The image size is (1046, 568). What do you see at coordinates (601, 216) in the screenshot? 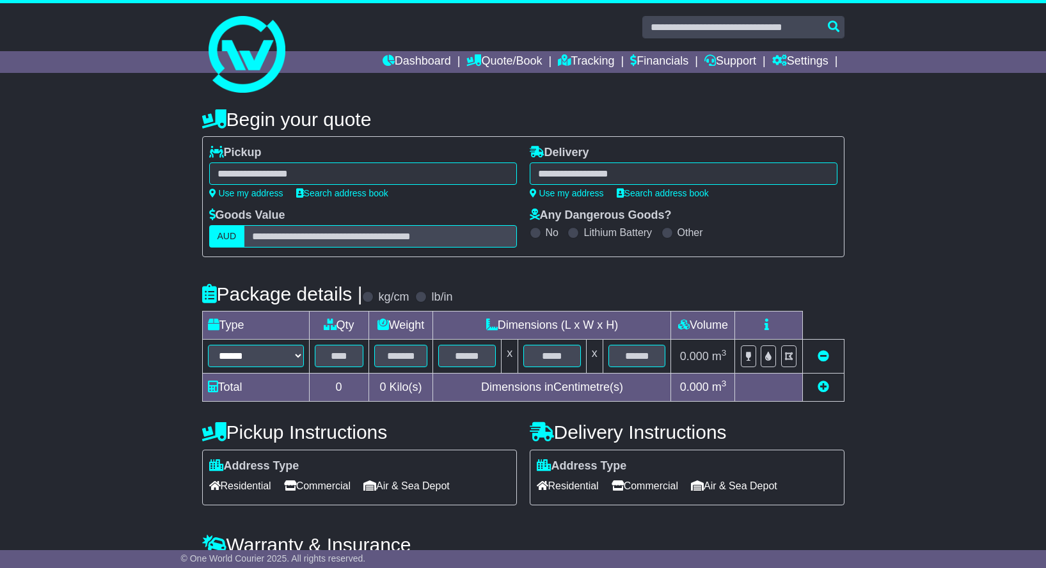
I see `label: Any Dangerous Goods?` at bounding box center [601, 216].